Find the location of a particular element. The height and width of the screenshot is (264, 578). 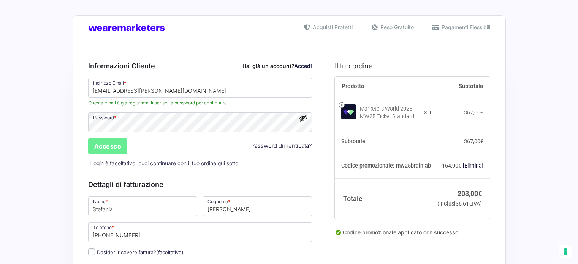

a: Password dimenticata? is located at coordinates (281, 146).